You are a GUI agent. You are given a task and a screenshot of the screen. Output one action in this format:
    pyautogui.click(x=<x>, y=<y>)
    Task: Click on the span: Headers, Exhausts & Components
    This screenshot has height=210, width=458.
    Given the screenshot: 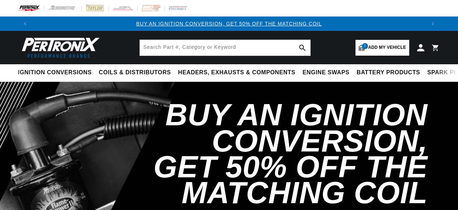 What is the action you would take?
    pyautogui.click(x=236, y=72)
    